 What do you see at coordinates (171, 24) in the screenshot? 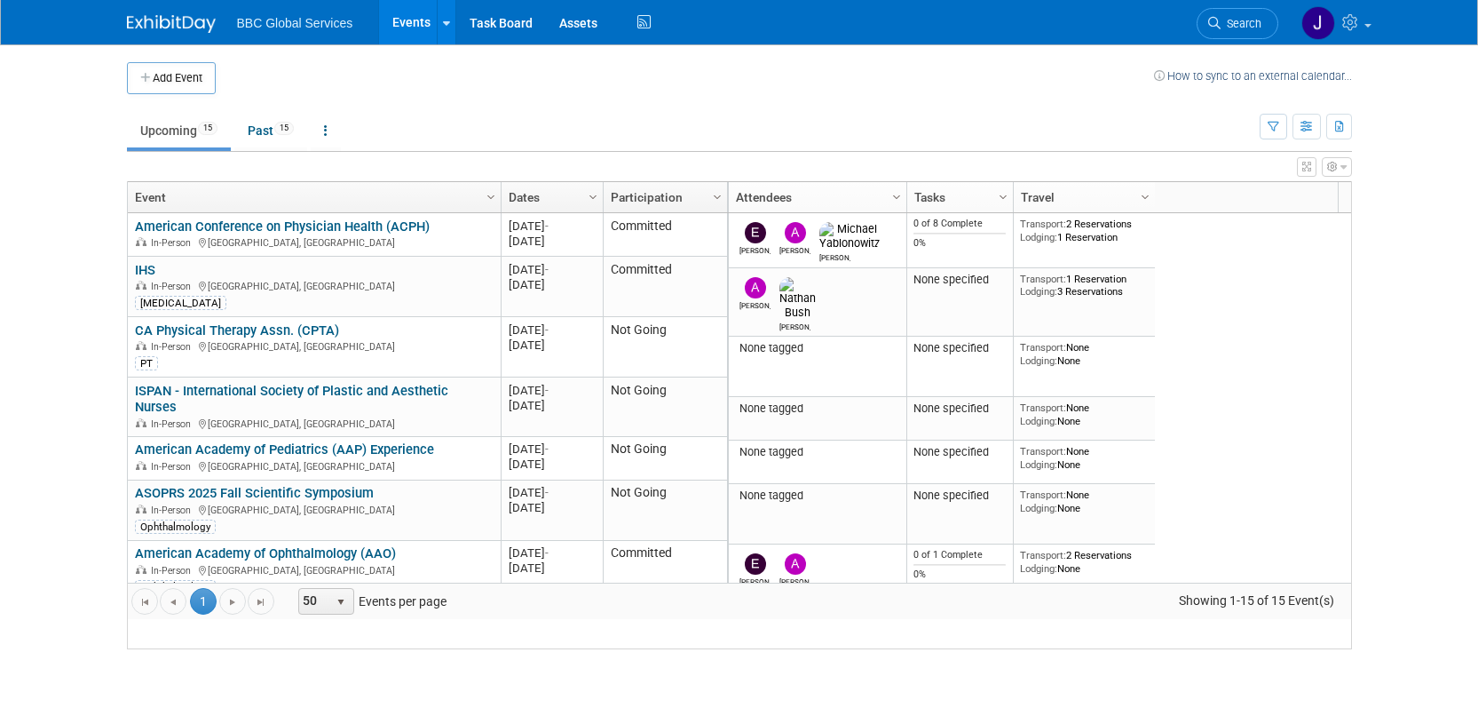
I see `img: ExhibitDay` at bounding box center [171, 24].